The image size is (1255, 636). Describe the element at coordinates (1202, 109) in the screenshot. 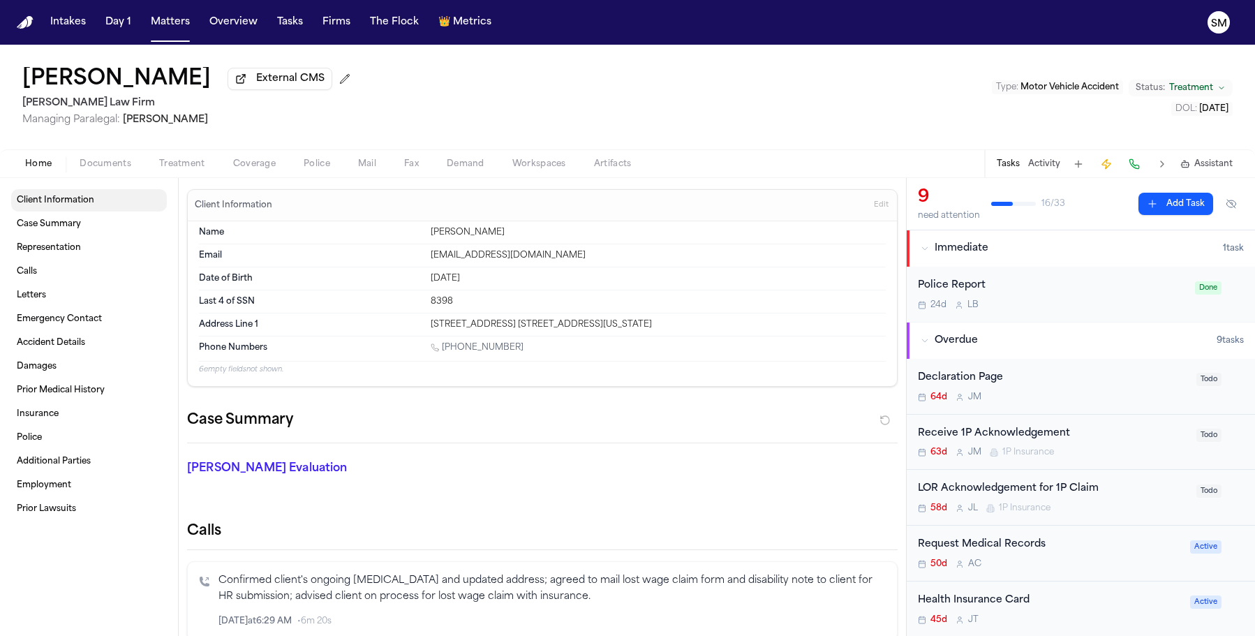

I see `button: Edit DOL: 2025-06-01` at that location.